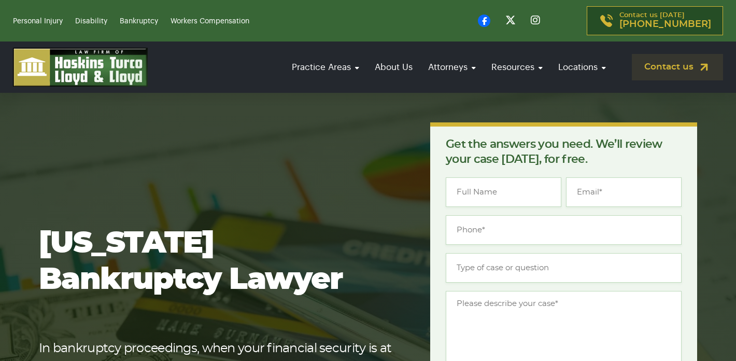 Image resolution: width=736 pixels, height=361 pixels. Describe the element at coordinates (38, 21) in the screenshot. I see `a: Personal Injury` at that location.